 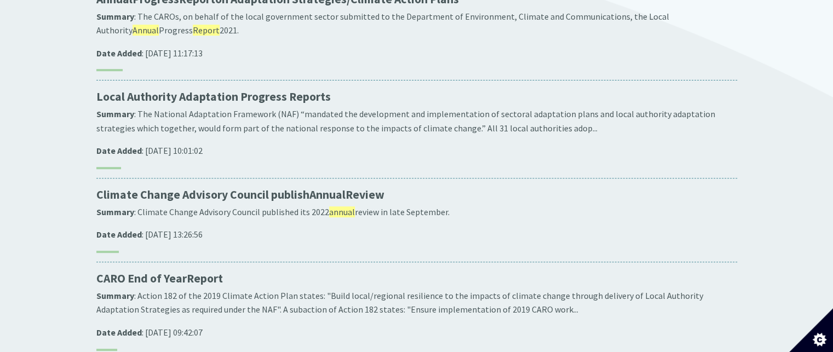 I want to click on span: annual, so click(x=342, y=212).